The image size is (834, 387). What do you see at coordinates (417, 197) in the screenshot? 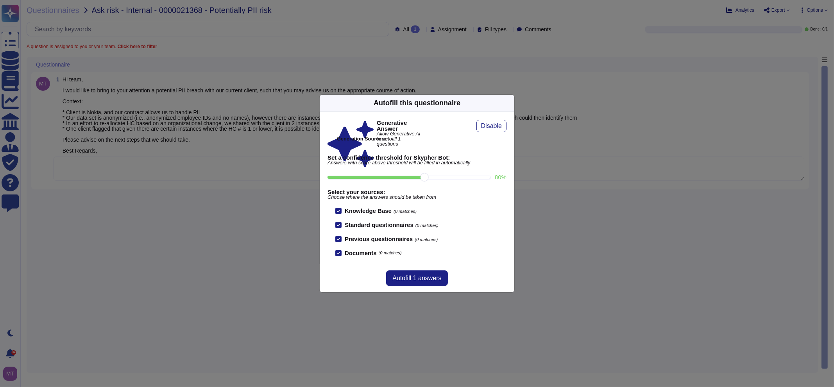
I see `span: Choose where the answers should be taken from` at bounding box center [417, 197].